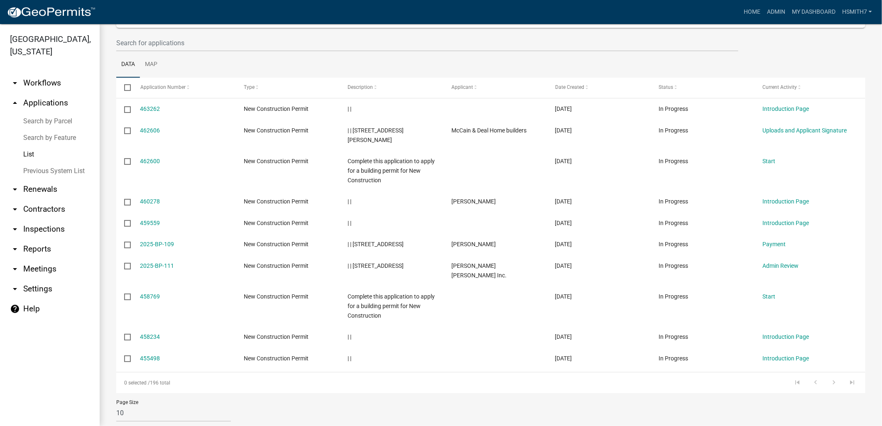  What do you see at coordinates (781, 266) in the screenshot?
I see `a: Admin Review` at bounding box center [781, 266].